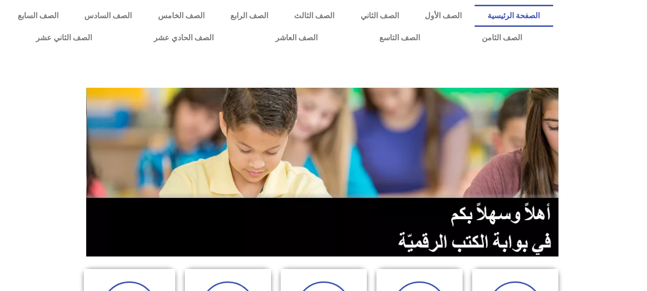 Image resolution: width=647 pixels, height=291 pixels. I want to click on a: الصف الثامن, so click(502, 38).